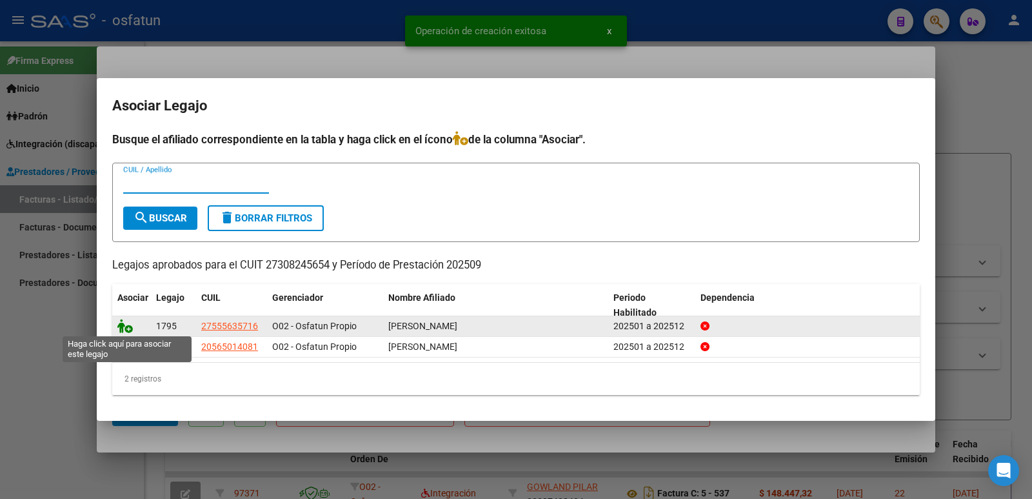  I want to click on span: 1794, so click(166, 346).